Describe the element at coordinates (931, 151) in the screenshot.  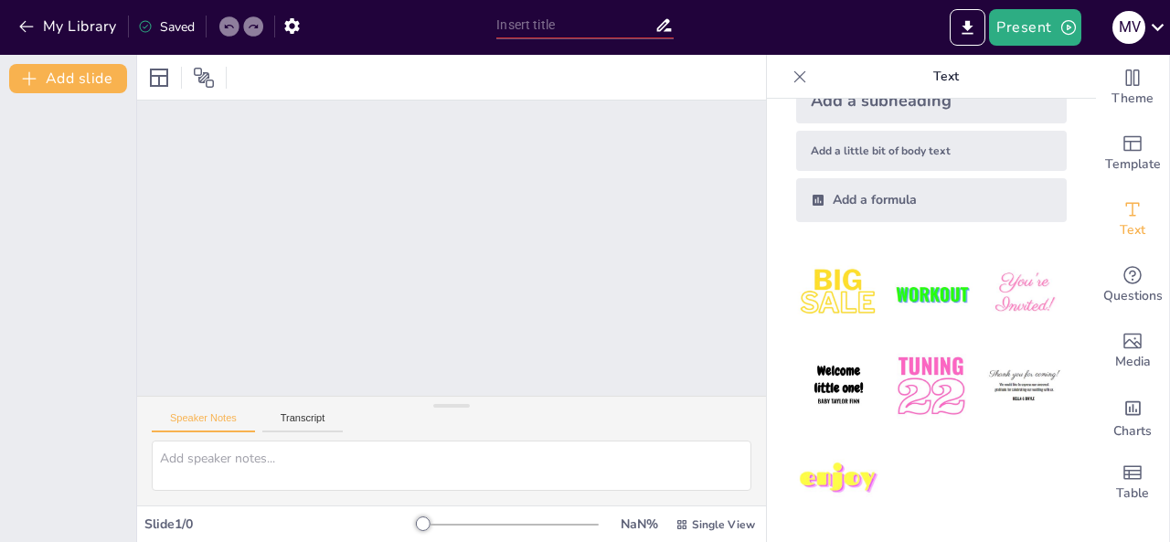
I see `div: Add a little bit of body text` at that location.